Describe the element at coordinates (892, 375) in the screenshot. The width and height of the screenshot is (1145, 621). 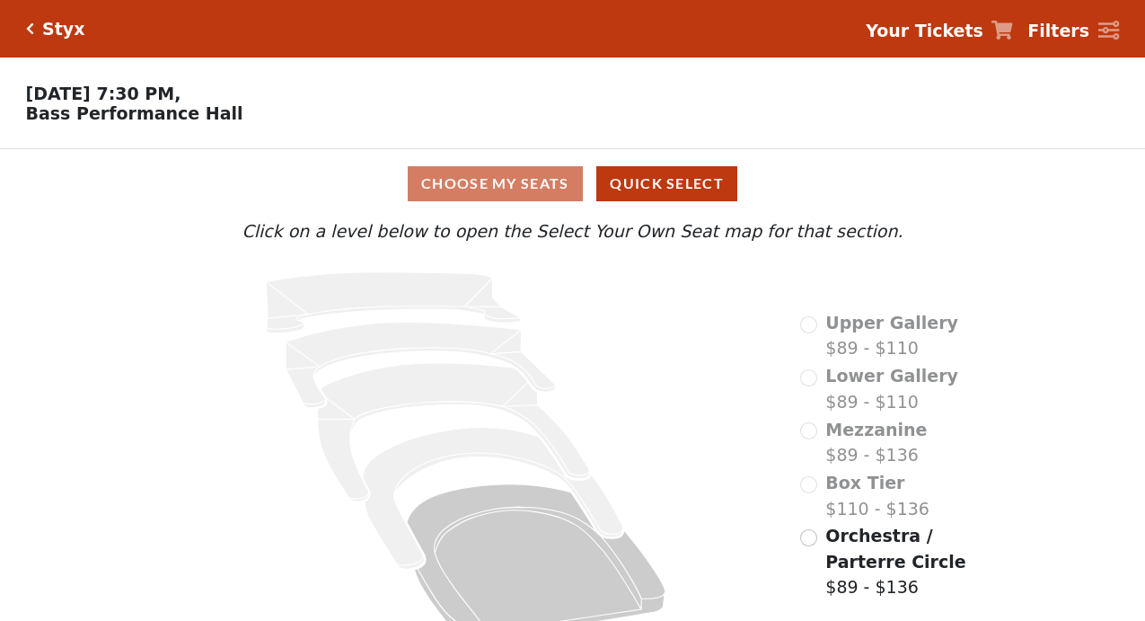
I see `span: Lower Gallery` at that location.